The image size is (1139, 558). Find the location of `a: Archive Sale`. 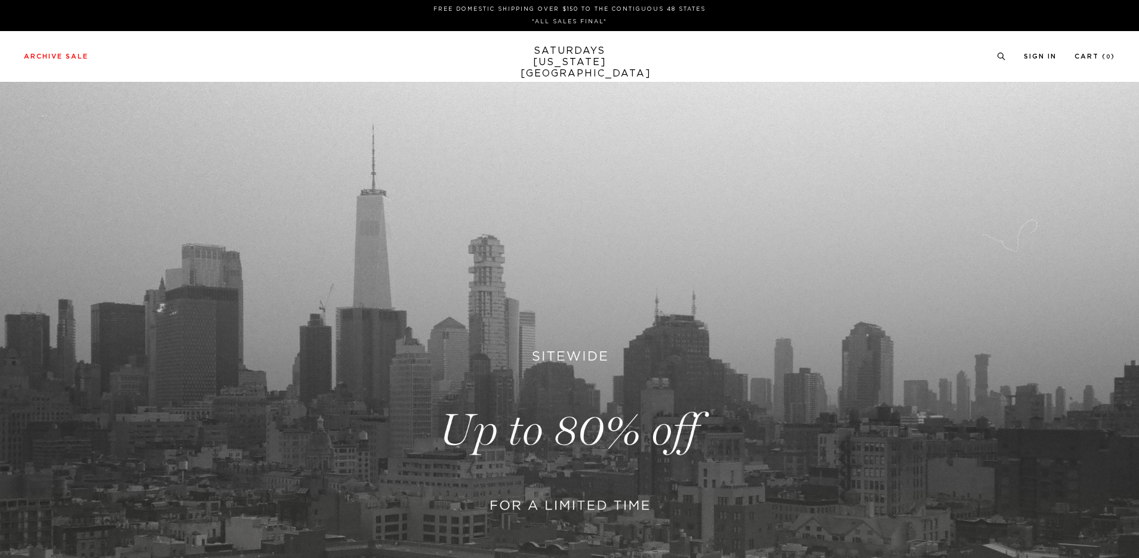

a: Archive Sale is located at coordinates (56, 56).